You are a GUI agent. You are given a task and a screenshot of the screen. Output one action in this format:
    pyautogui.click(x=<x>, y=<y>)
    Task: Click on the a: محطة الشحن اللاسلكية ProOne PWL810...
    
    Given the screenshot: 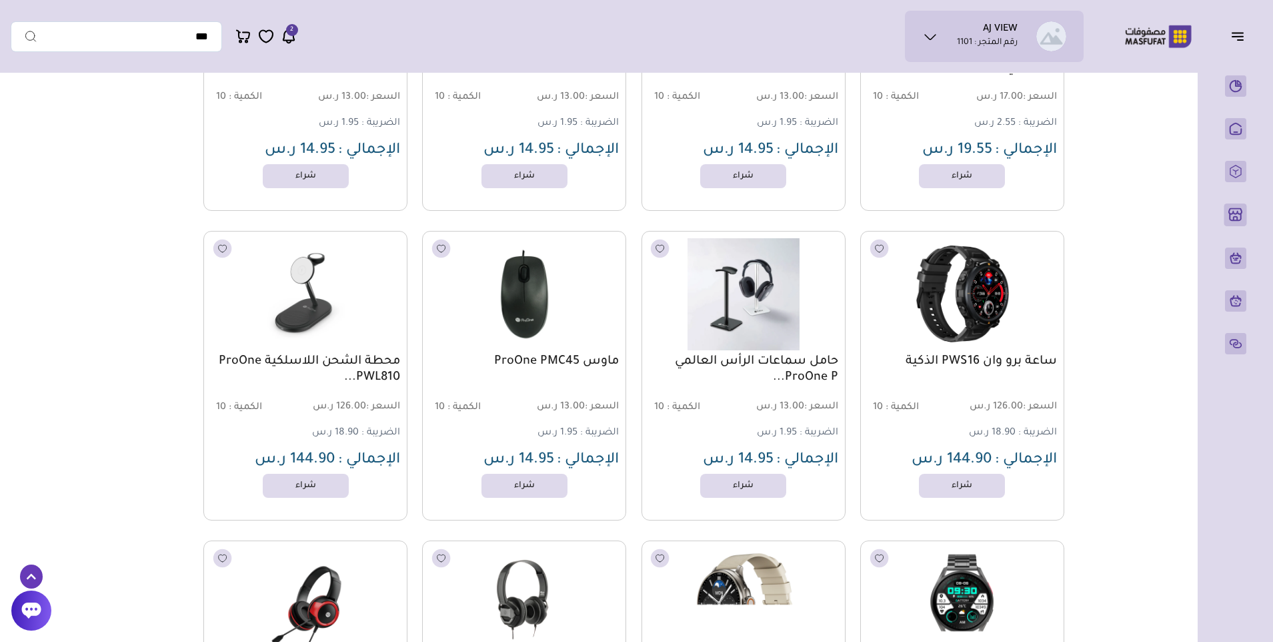 What is the action you would take?
    pyautogui.click(x=306, y=370)
    